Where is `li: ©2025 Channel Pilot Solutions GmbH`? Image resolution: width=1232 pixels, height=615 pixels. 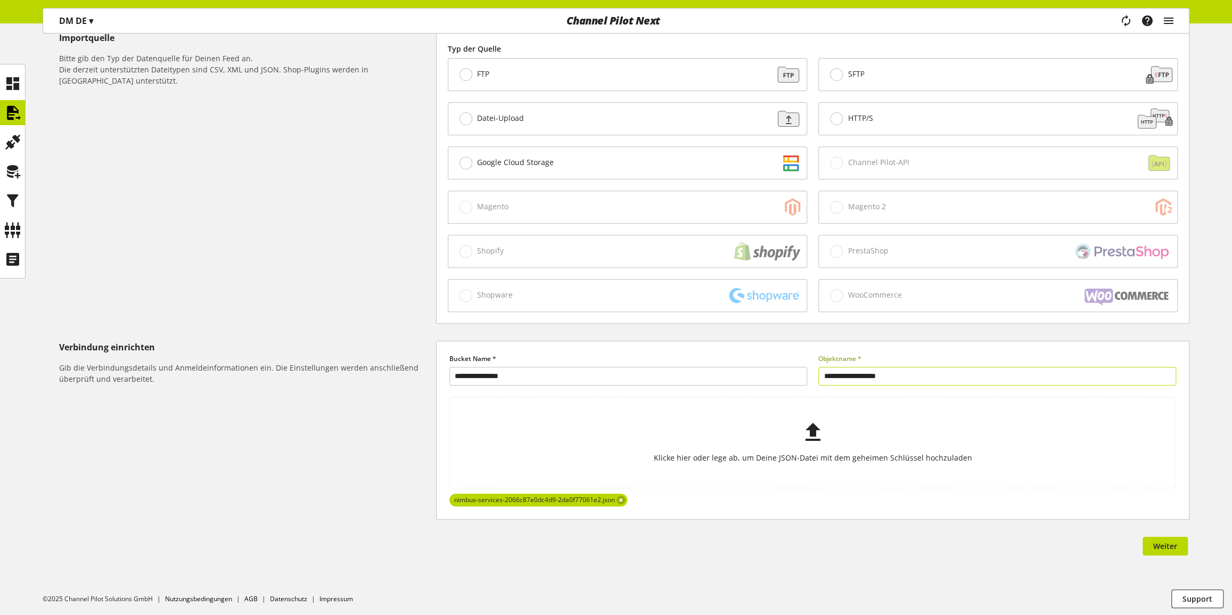 li: ©2025 Channel Pilot Solutions GmbH is located at coordinates (104, 599).